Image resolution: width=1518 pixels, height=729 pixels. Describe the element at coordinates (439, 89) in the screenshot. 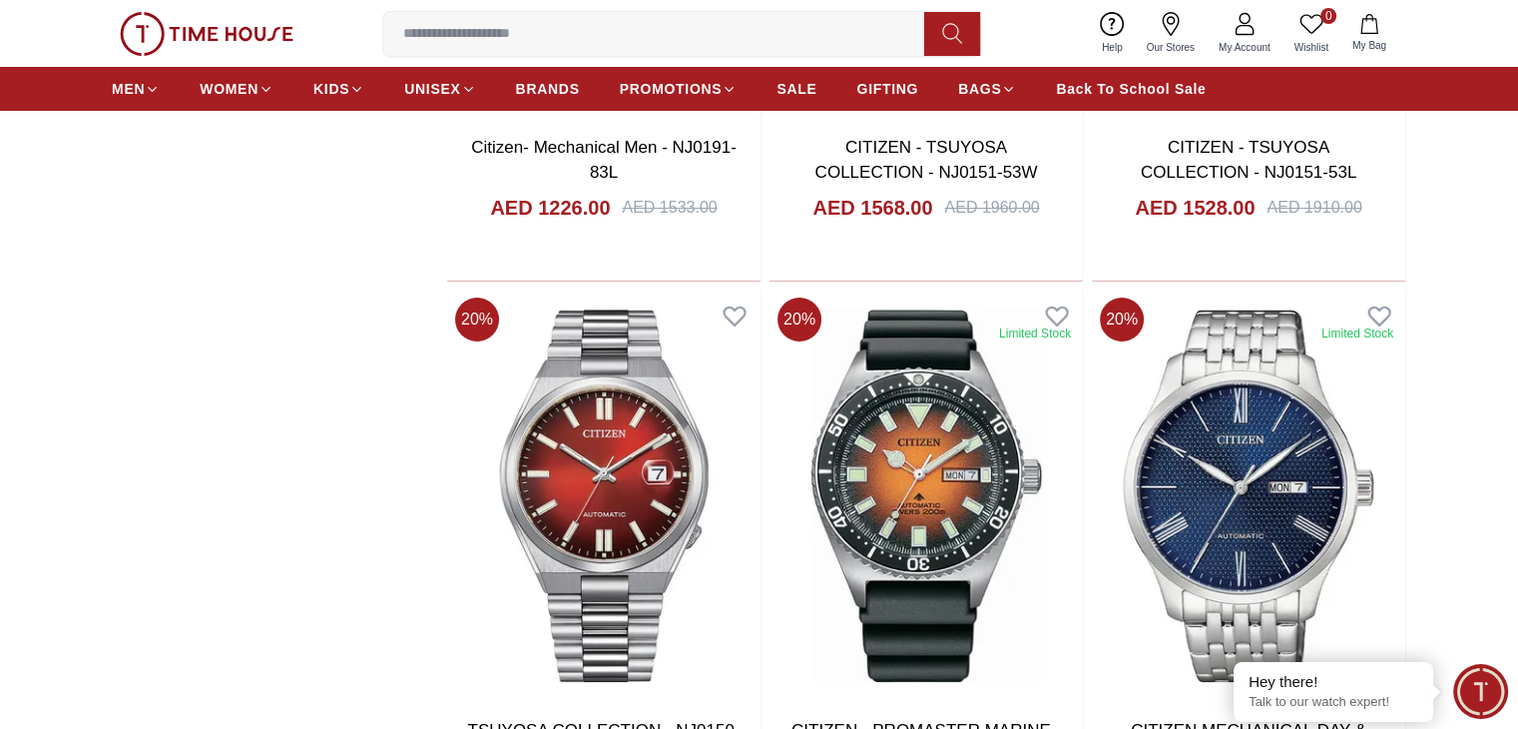

I see `a: UNISEX` at that location.